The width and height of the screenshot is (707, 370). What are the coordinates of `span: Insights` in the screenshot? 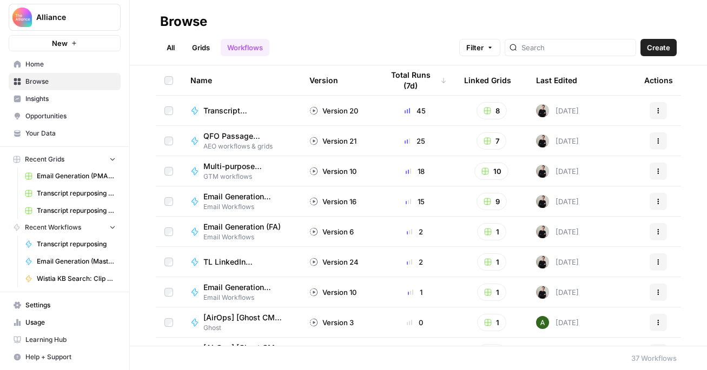 It's located at (70, 99).